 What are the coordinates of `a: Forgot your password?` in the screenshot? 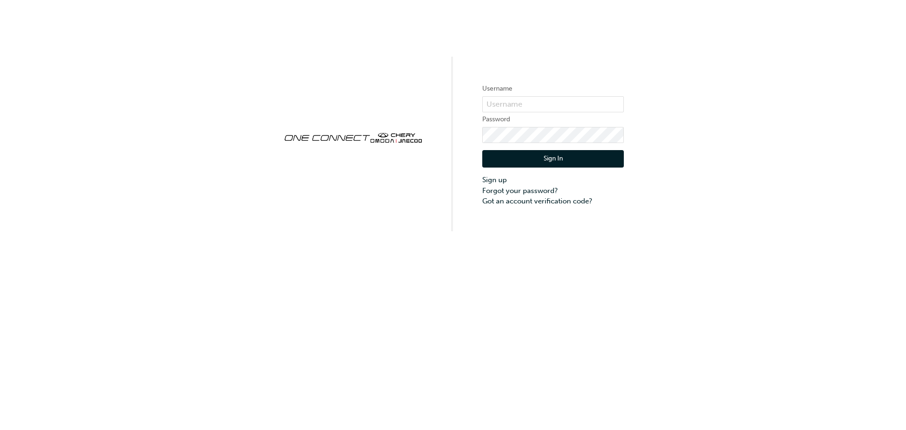 It's located at (553, 191).